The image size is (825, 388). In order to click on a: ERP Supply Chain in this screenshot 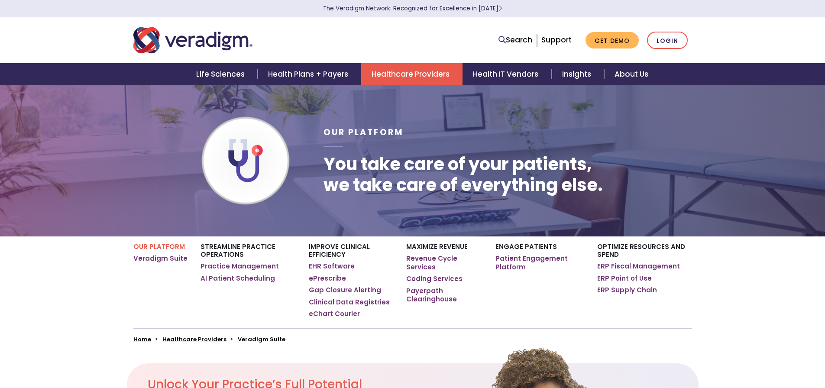, I will do `click(627, 290)`.